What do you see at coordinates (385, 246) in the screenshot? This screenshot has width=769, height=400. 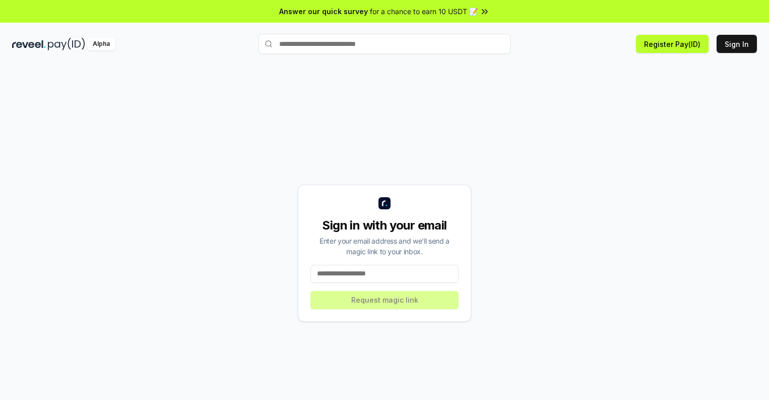 I see `div: Enter your email address and we’ll send a magic link to your inbox.` at bounding box center [385, 246].